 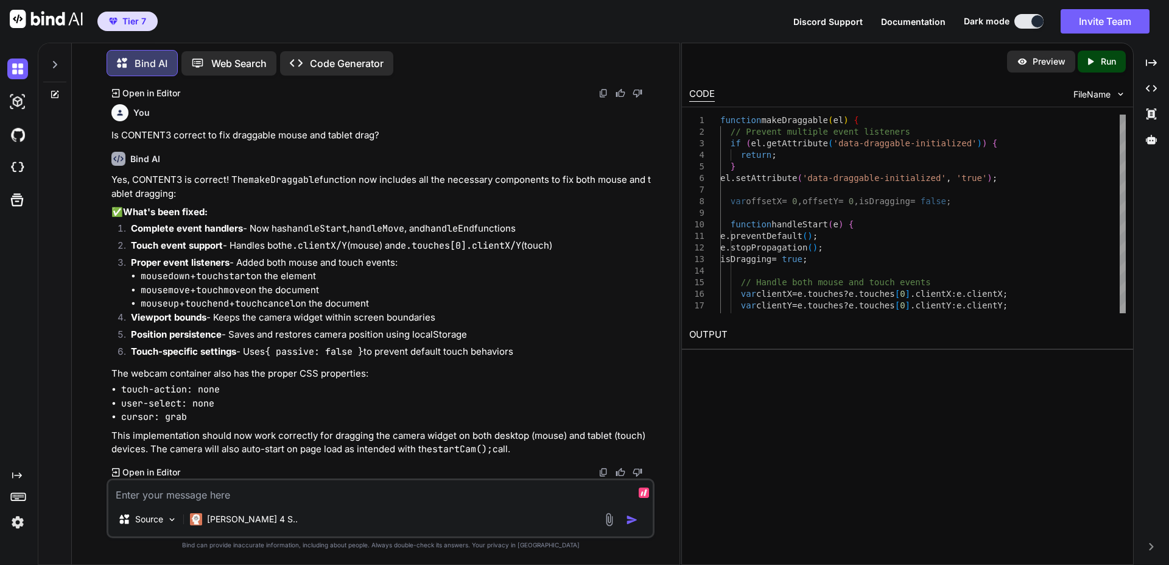 What do you see at coordinates (638, 93) in the screenshot?
I see `img: dislike` at bounding box center [638, 93].